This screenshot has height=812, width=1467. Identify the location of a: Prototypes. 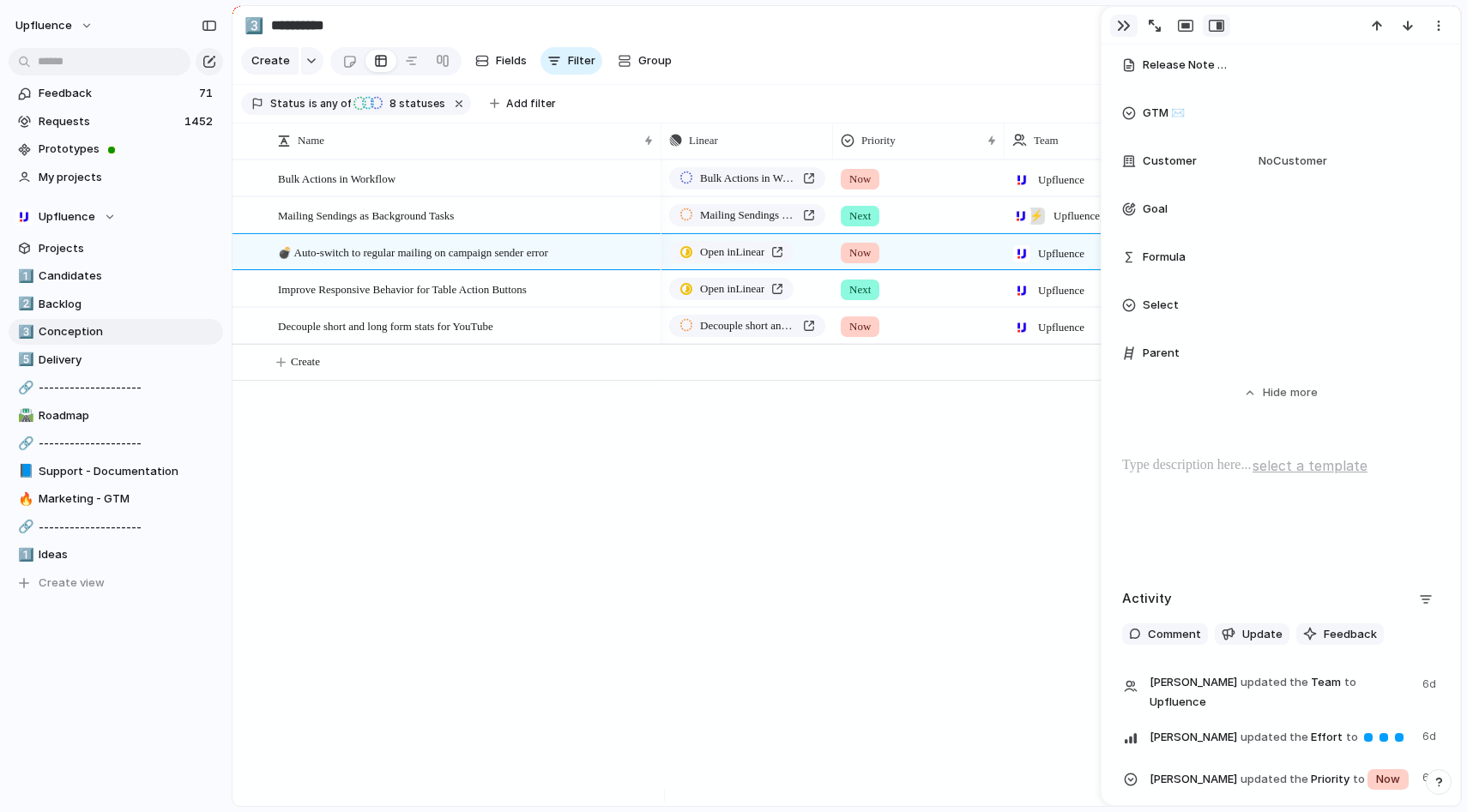
(115, 149).